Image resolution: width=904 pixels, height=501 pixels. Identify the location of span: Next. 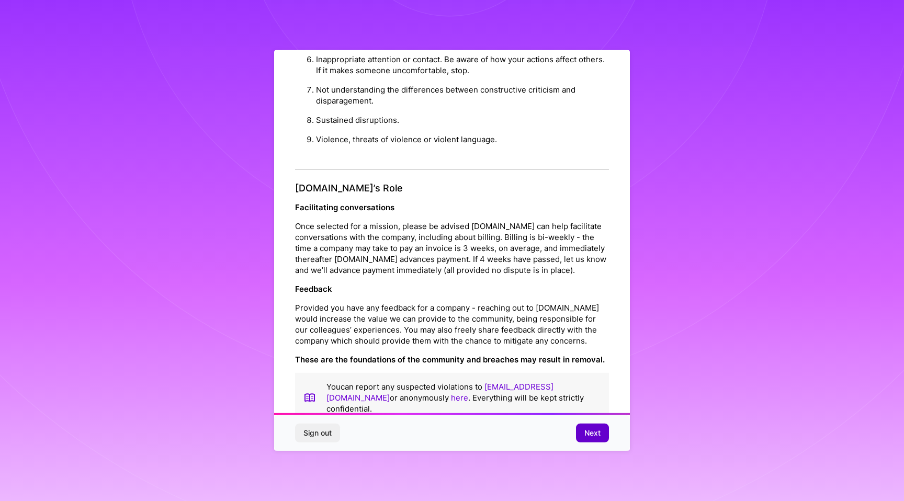
(592, 433).